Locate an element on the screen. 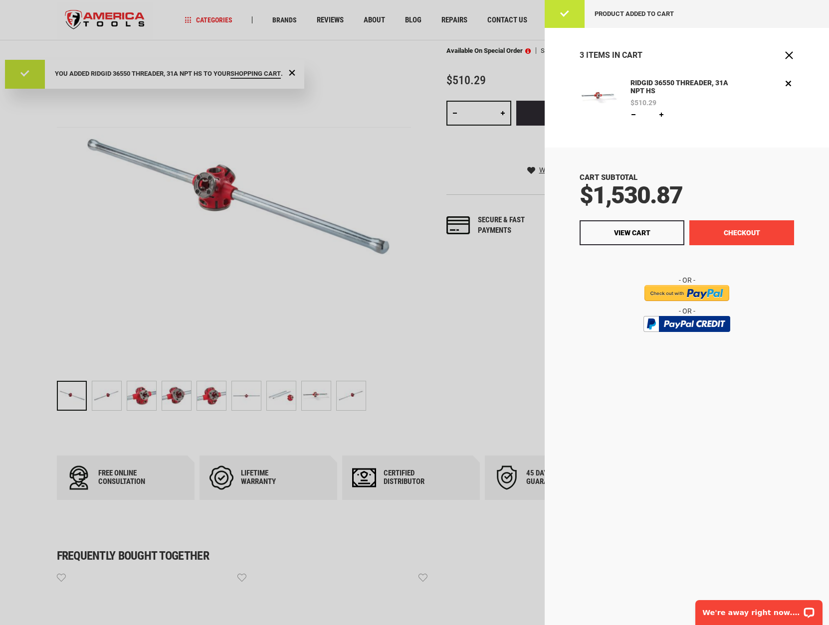 The image size is (829, 625). button: Close is located at coordinates (789, 55).